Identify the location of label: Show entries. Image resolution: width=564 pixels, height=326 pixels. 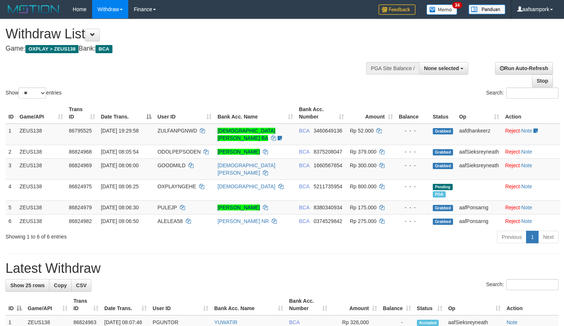
(34, 93).